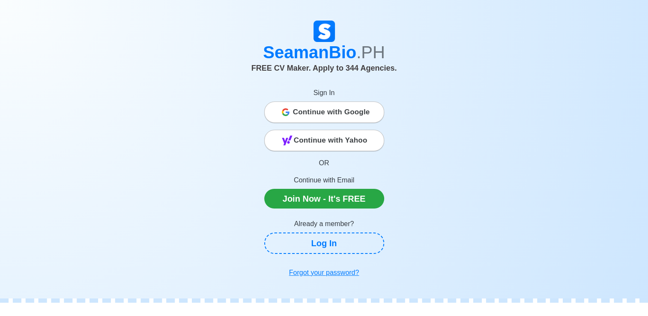  What do you see at coordinates (324, 31) in the screenshot?
I see `img: Logo` at bounding box center [324, 31].